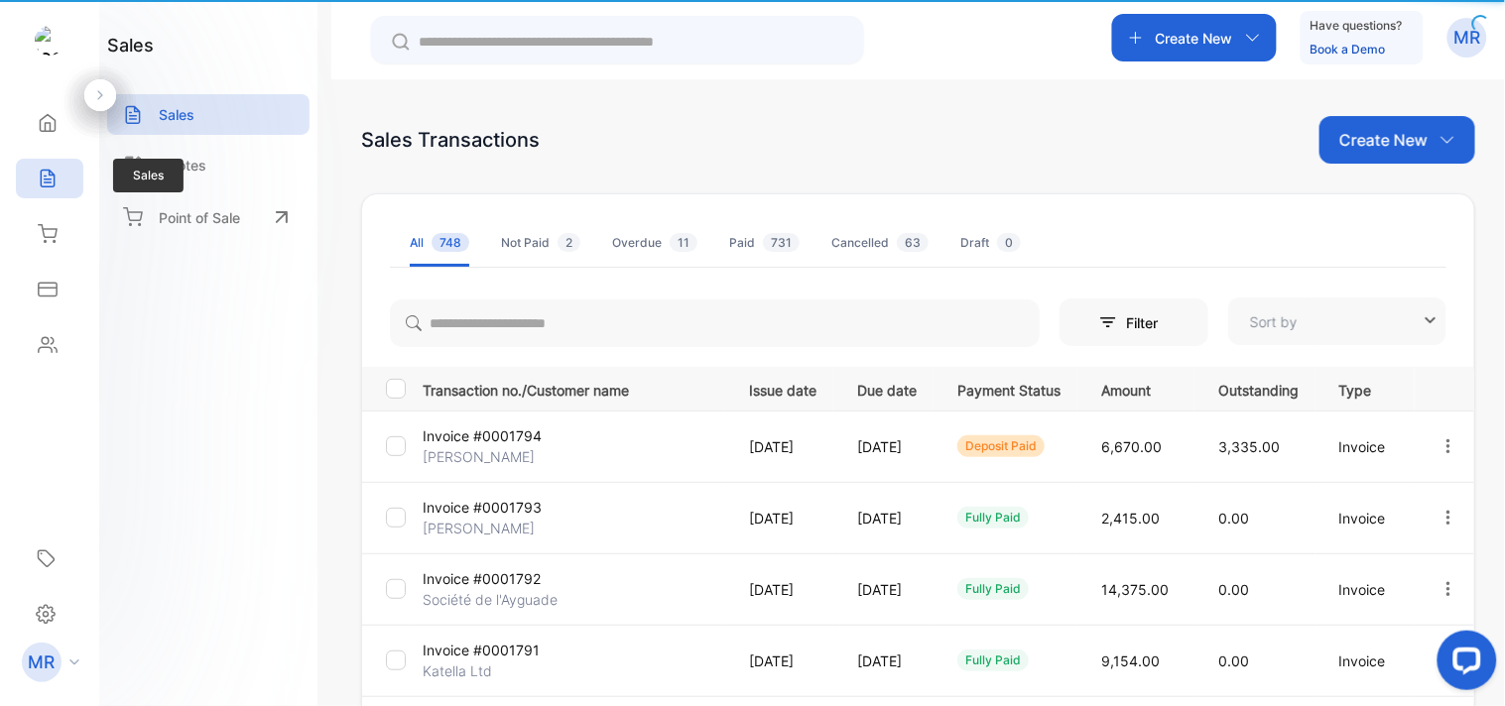 The image size is (1505, 706). Describe the element at coordinates (1131, 447) in the screenshot. I see `span: 6,670.00` at that location.